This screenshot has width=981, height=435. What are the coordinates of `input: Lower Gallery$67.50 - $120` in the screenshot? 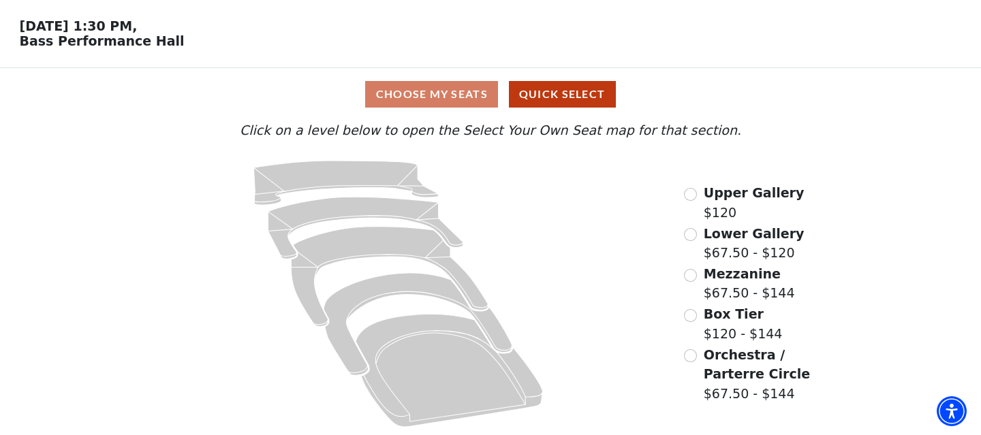 It's located at (690, 234).